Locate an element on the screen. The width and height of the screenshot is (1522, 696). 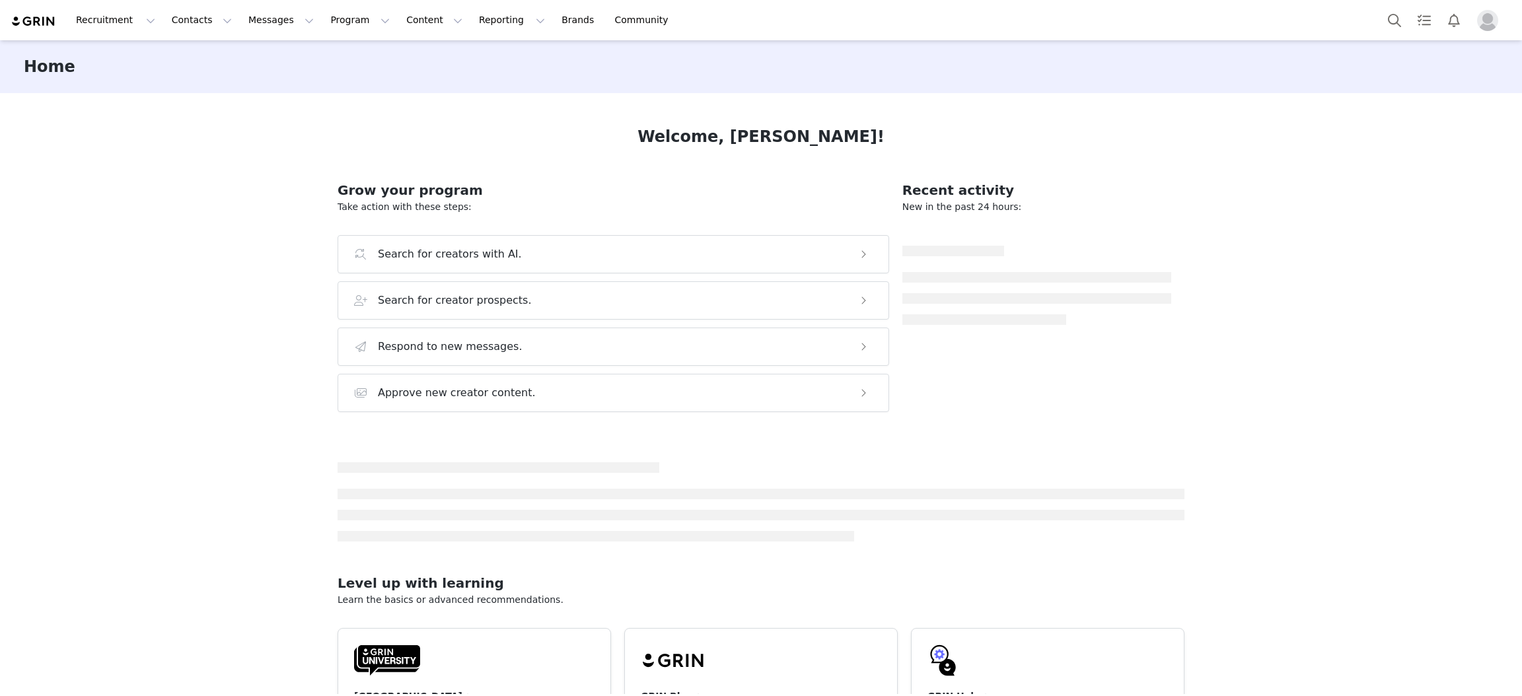
button: Contacts is located at coordinates (202, 20).